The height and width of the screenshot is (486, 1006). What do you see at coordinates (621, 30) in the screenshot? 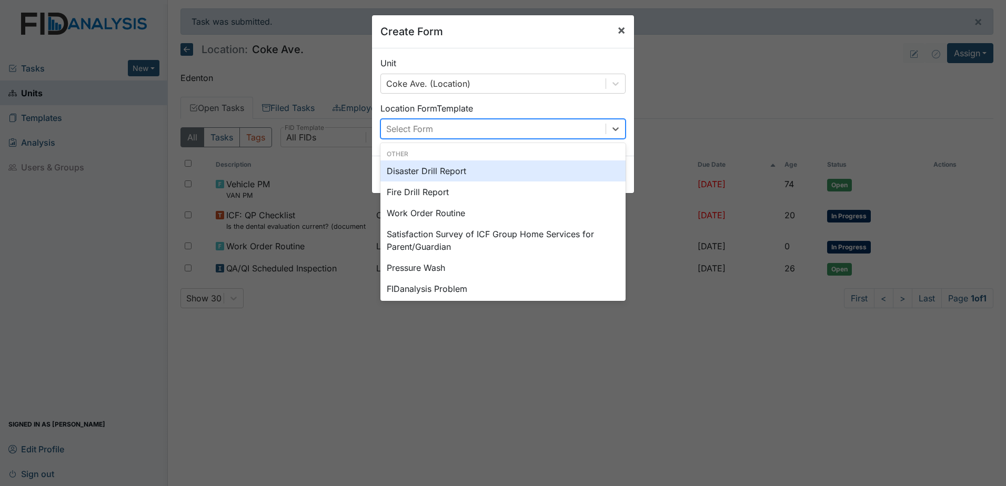
I see `button: Close` at bounding box center [621, 30].